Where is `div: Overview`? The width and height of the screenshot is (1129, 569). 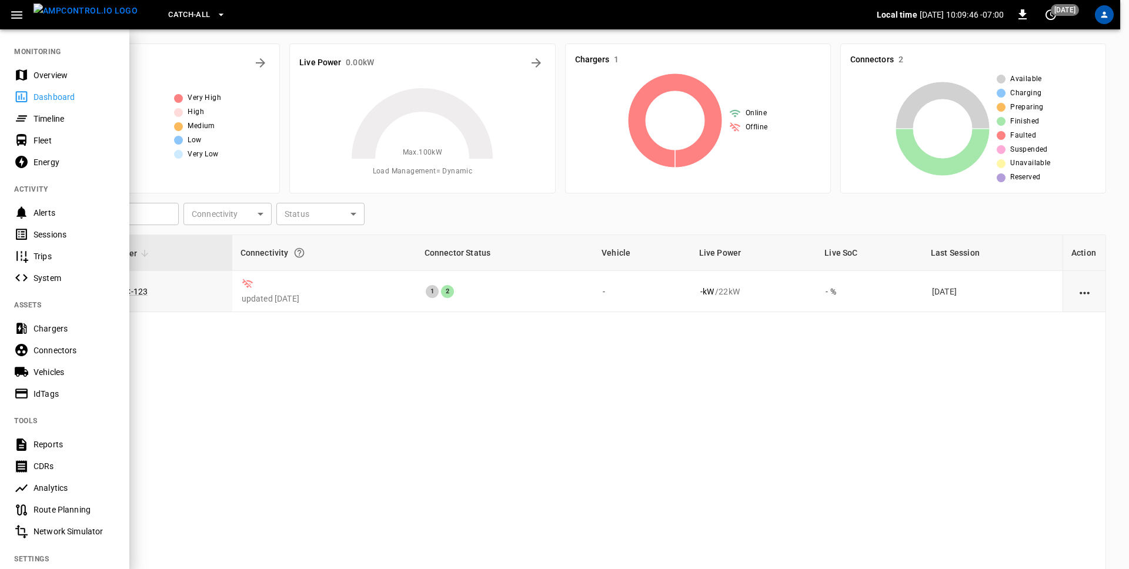
div: Overview is located at coordinates (74, 75).